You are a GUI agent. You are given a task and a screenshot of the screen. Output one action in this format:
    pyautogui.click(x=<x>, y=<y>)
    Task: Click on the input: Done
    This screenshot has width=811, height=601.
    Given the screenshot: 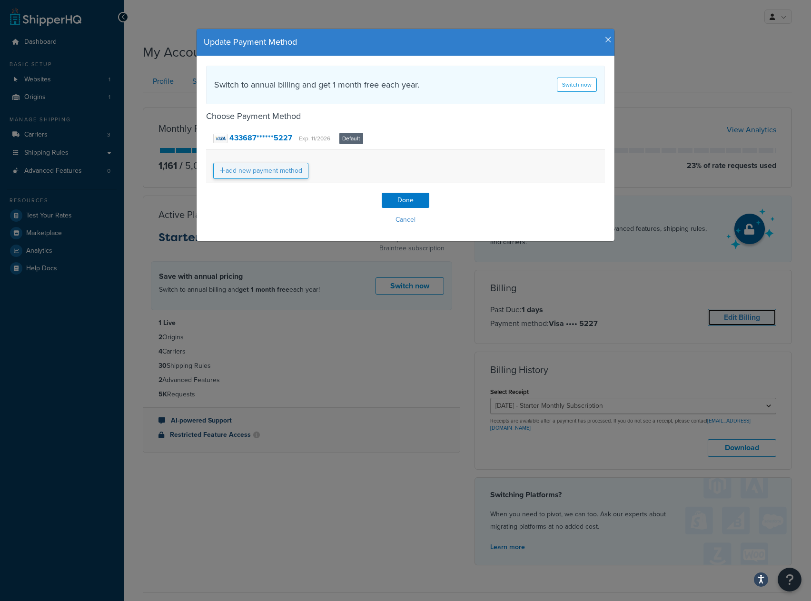 What is the action you would take?
    pyautogui.click(x=405, y=200)
    